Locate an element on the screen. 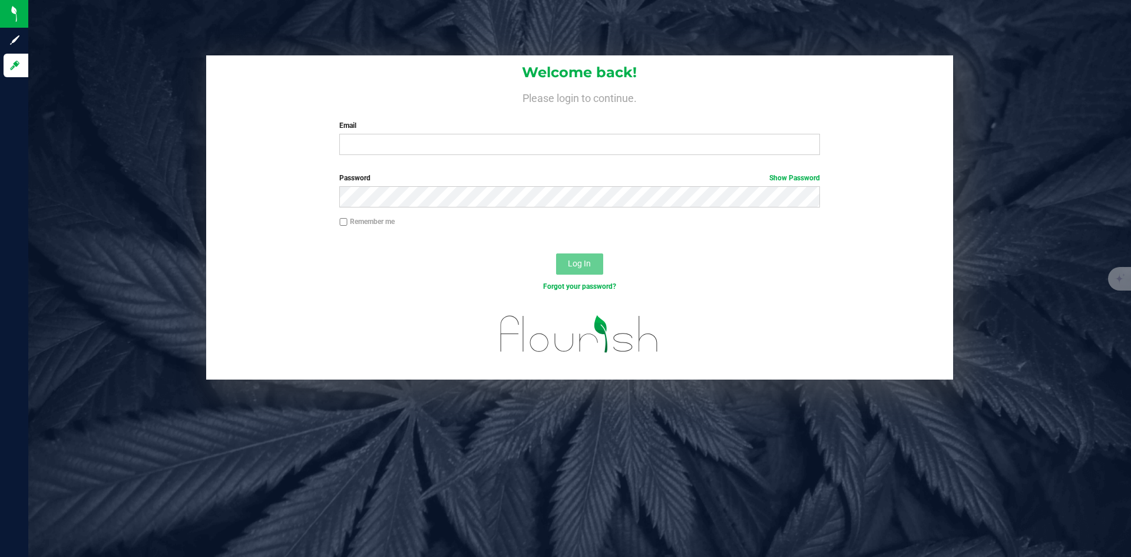 The image size is (1131, 557). span: Log In is located at coordinates (579, 263).